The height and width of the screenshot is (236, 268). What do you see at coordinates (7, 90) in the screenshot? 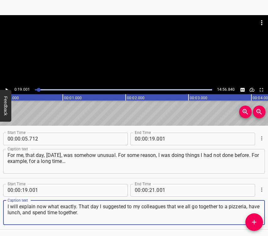
I see `button: Play/Pause` at bounding box center [7, 90].